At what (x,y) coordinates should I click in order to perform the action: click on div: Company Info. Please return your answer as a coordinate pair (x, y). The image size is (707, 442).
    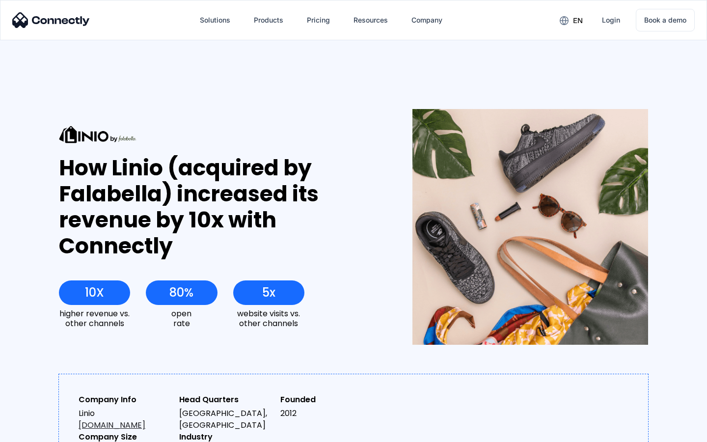
    Looking at the image, I should click on (125, 400).